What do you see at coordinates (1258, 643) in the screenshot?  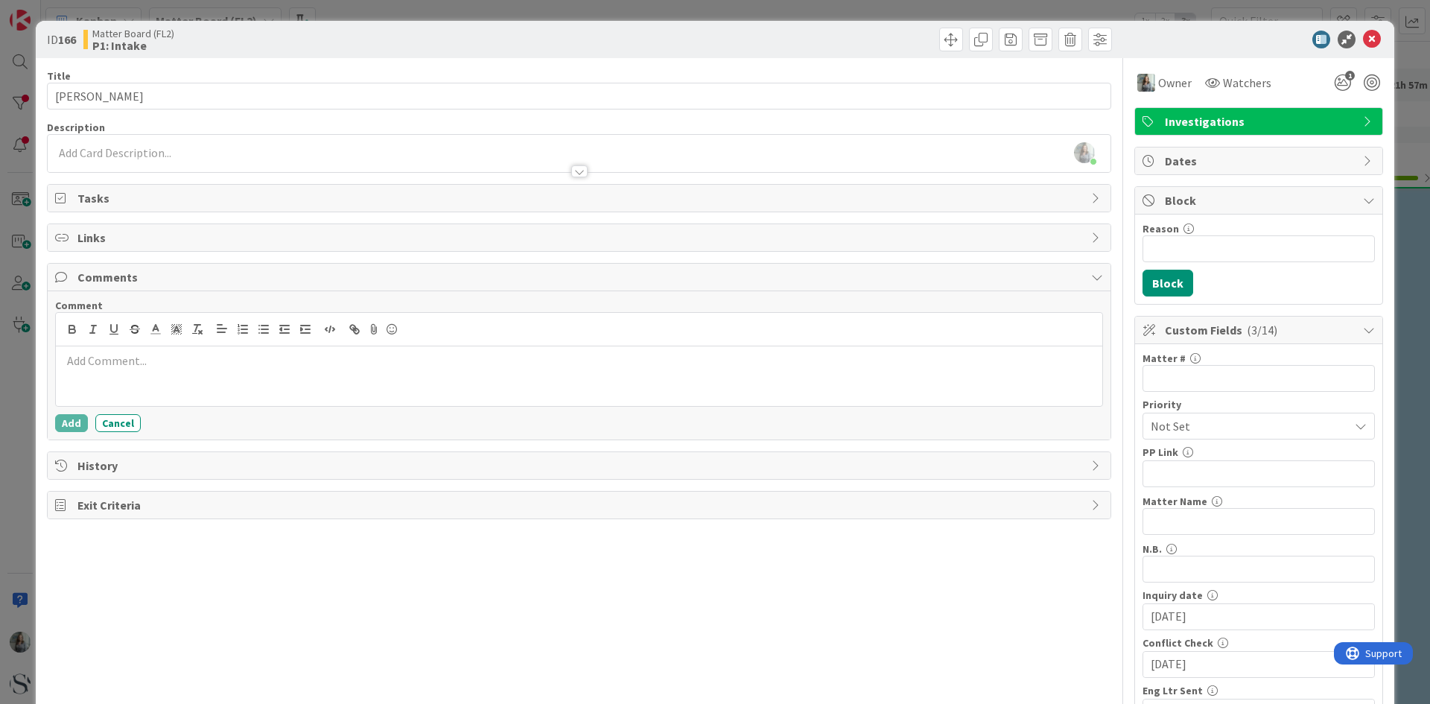 I see `div: Conflict Check` at bounding box center [1258, 643].